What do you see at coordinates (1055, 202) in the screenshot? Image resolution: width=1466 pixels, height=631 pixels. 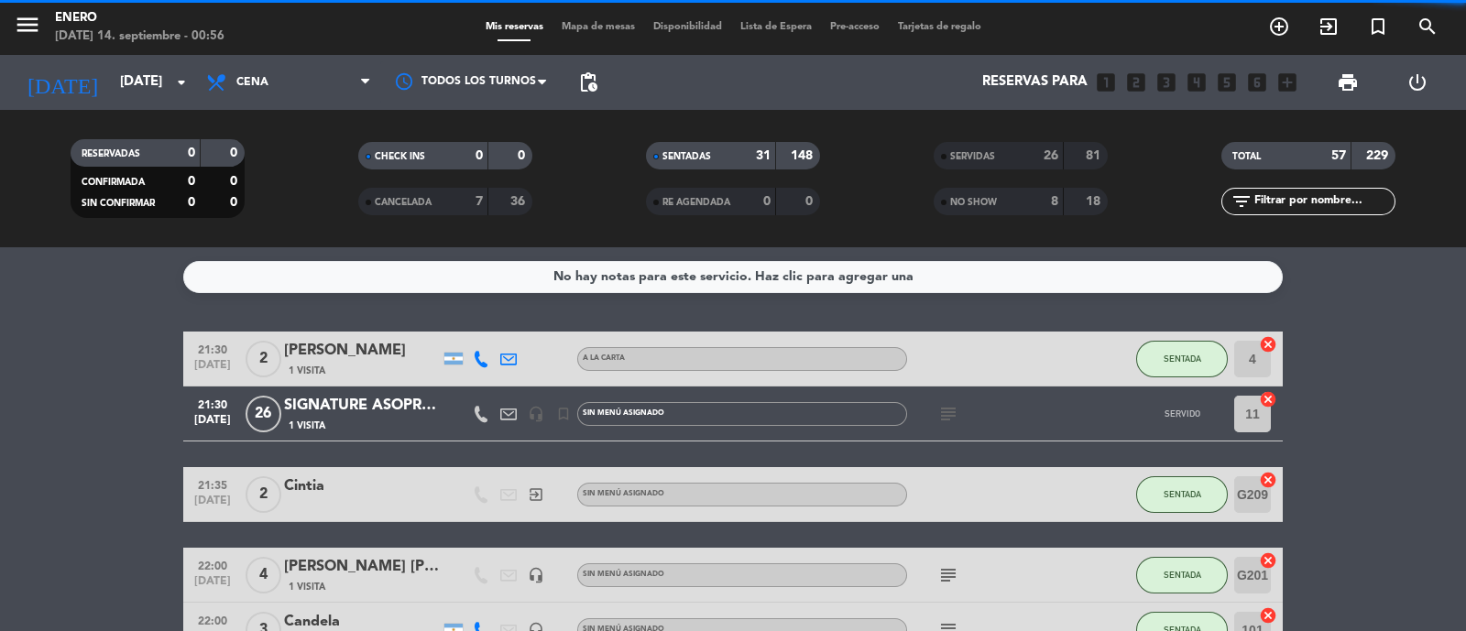 I see `strong: 8` at bounding box center [1055, 202].